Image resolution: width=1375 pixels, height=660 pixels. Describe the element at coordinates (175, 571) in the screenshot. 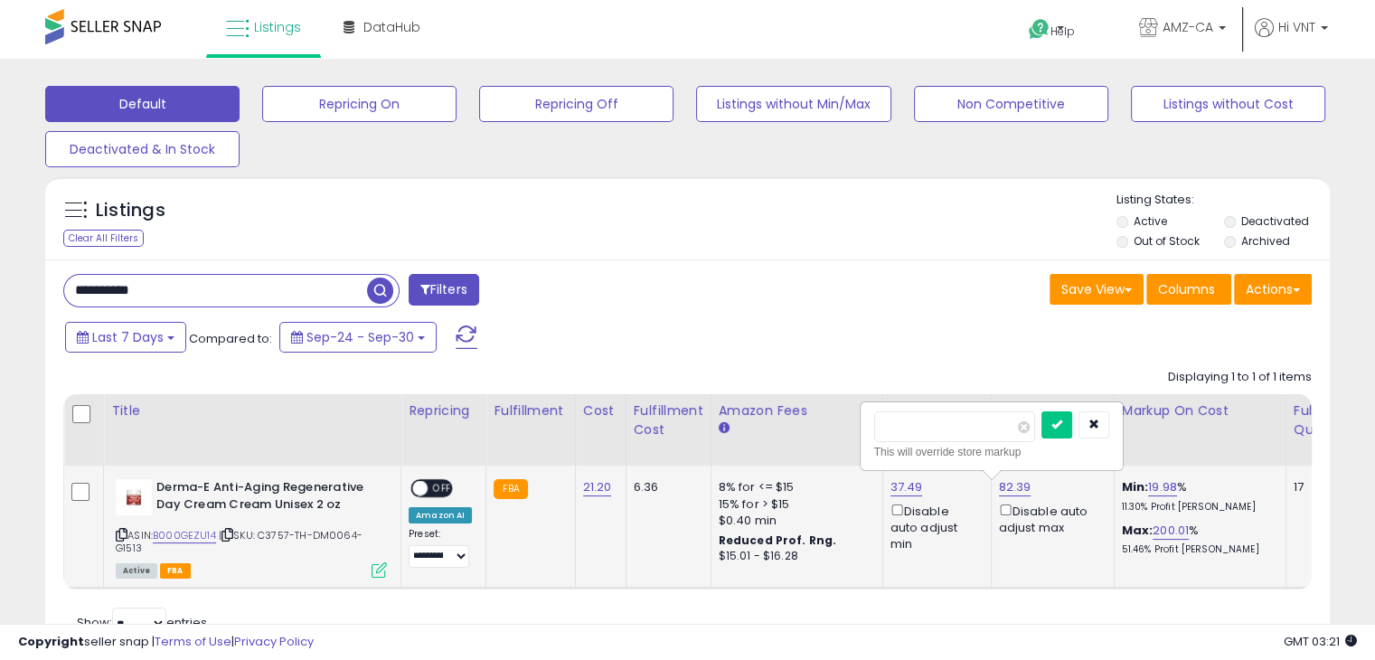

I see `span: FBA` at that location.